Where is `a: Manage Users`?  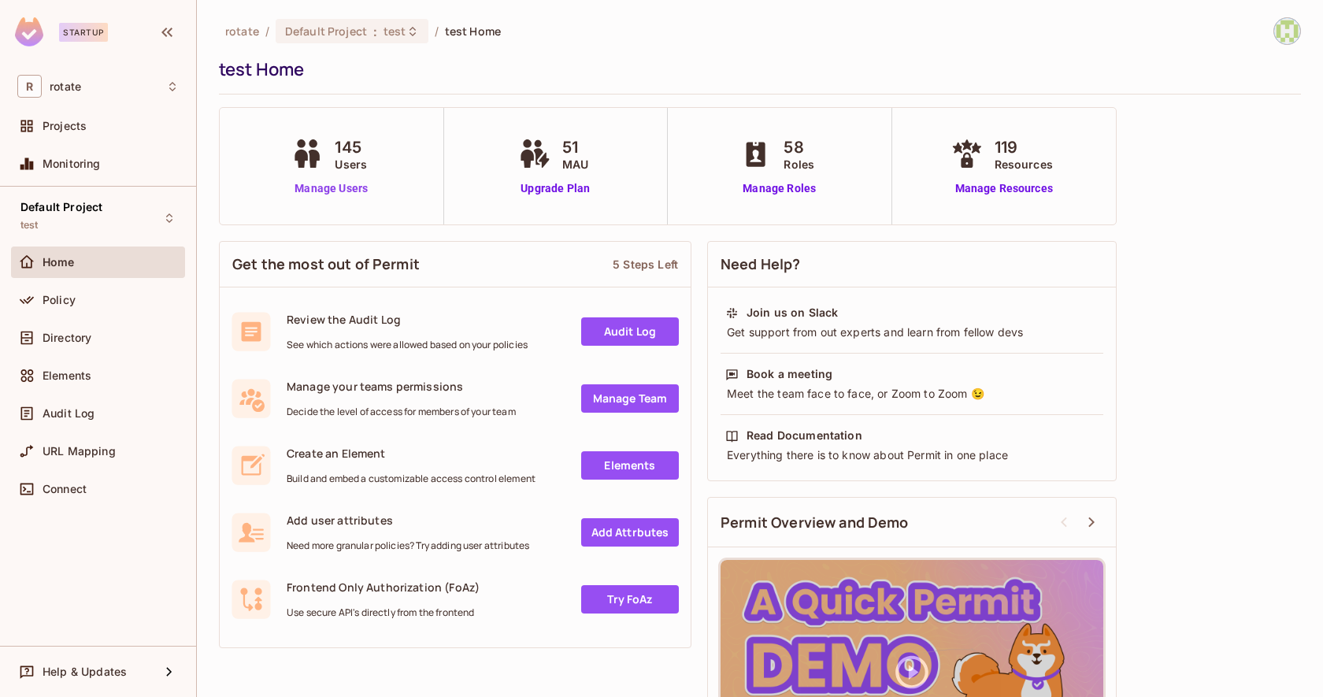 a: Manage Users is located at coordinates (331, 188).